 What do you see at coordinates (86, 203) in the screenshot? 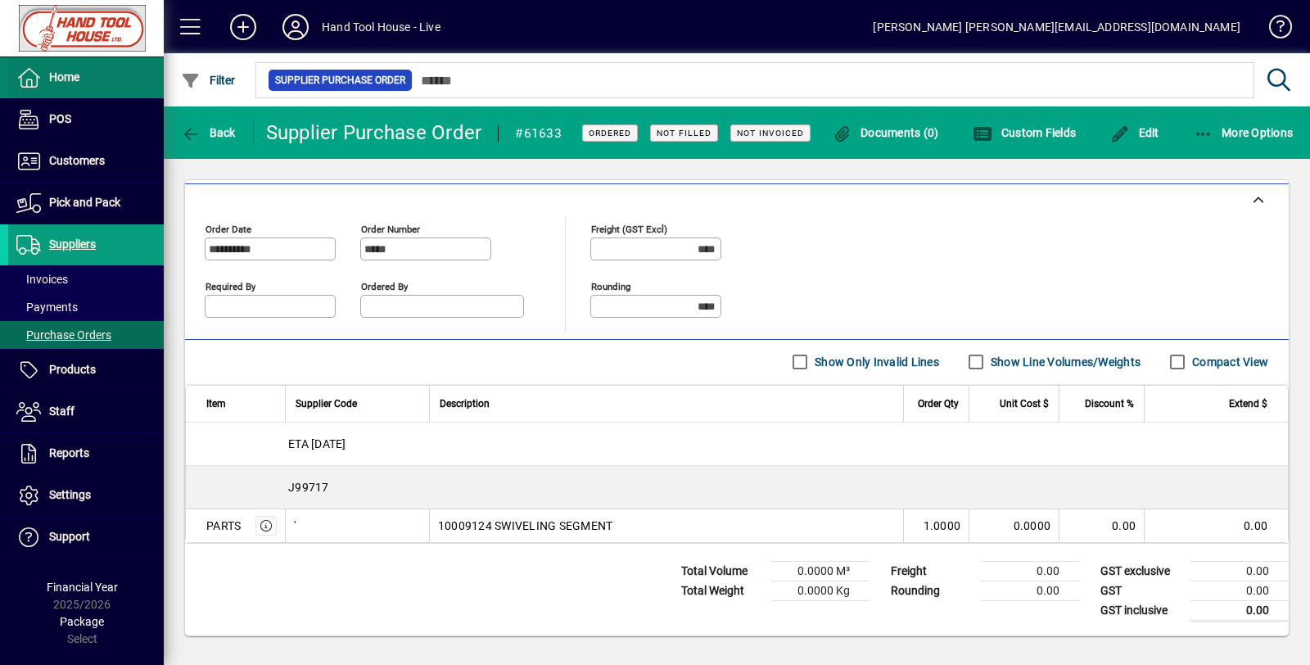
I see `a: Pick and Pack` at bounding box center [86, 203].